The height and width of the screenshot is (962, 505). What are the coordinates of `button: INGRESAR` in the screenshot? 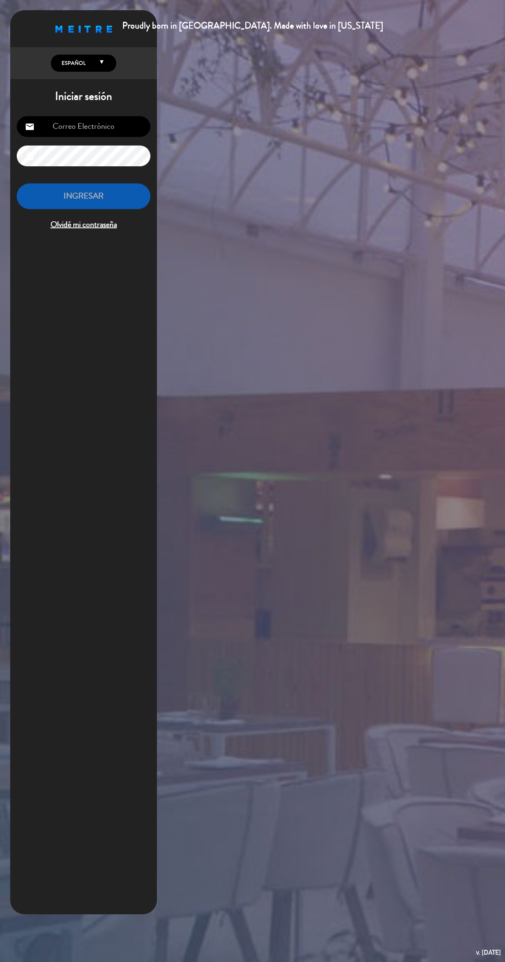 It's located at (84, 196).